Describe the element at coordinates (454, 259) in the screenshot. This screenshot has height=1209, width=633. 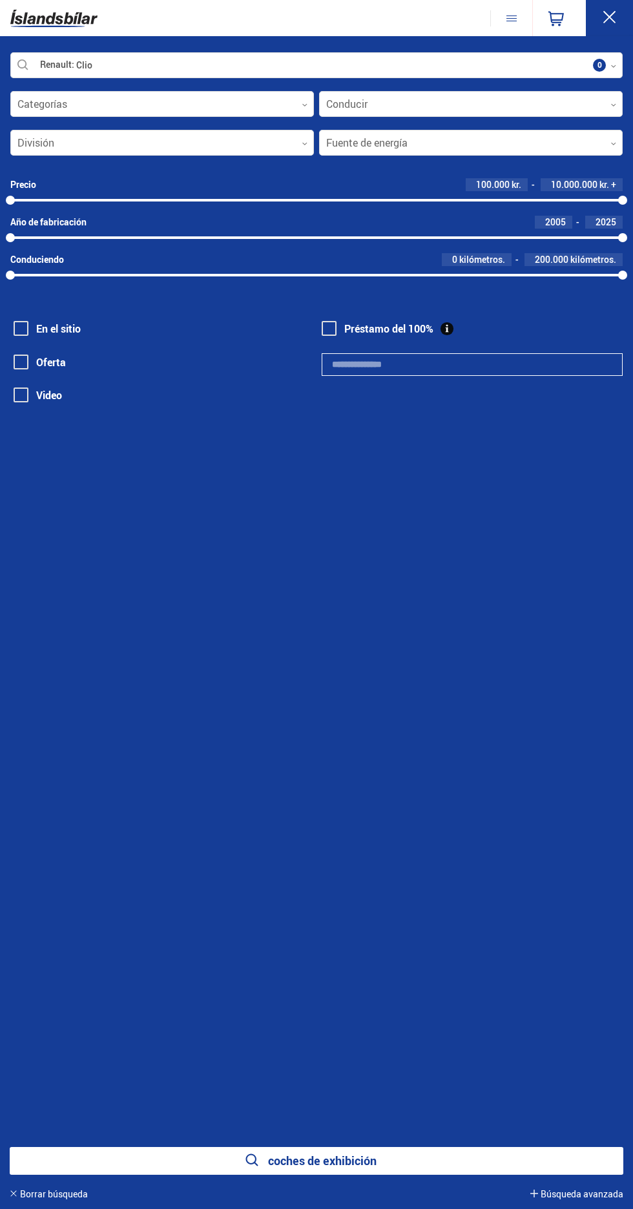
I see `font: 0` at that location.